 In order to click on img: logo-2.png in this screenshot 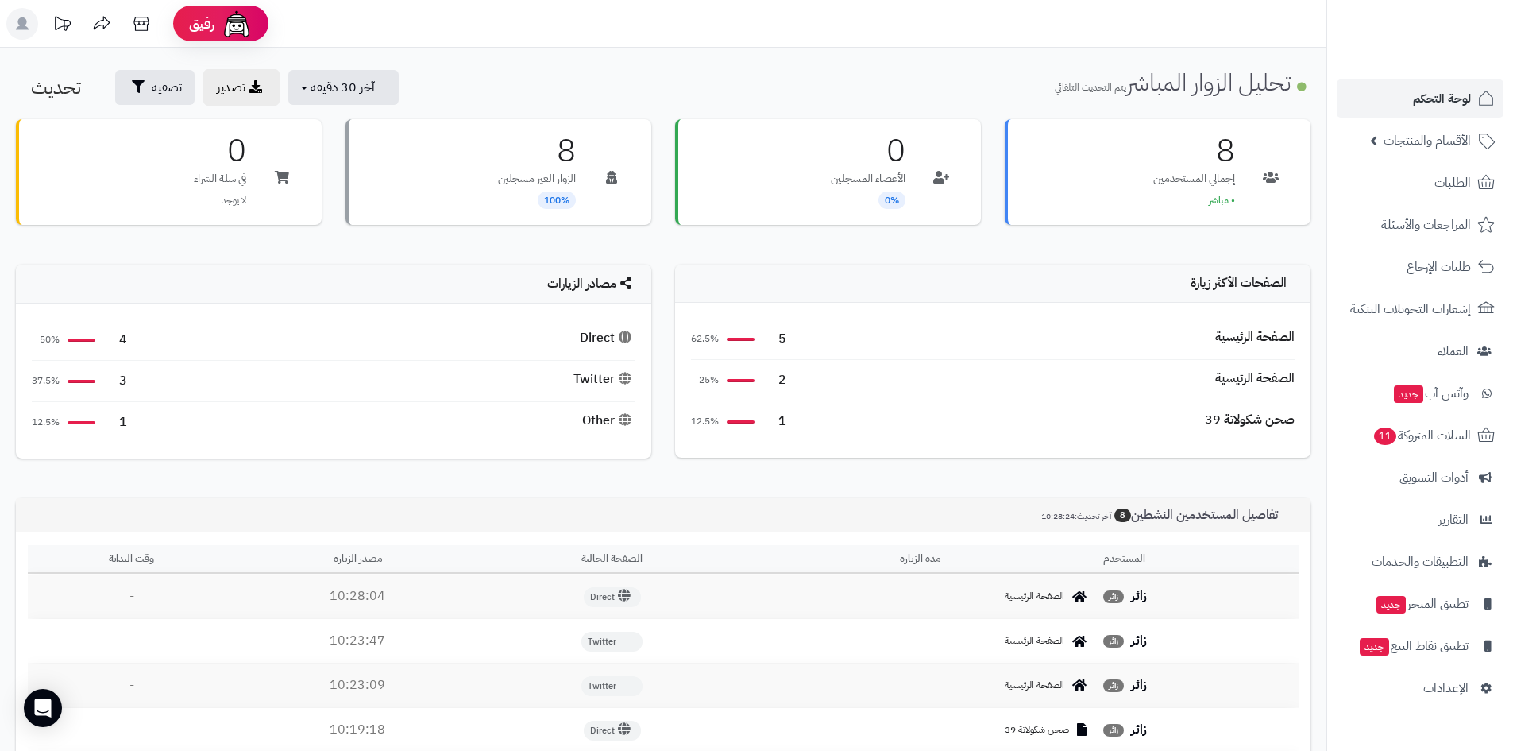, I will do `click(1451, 60)`.